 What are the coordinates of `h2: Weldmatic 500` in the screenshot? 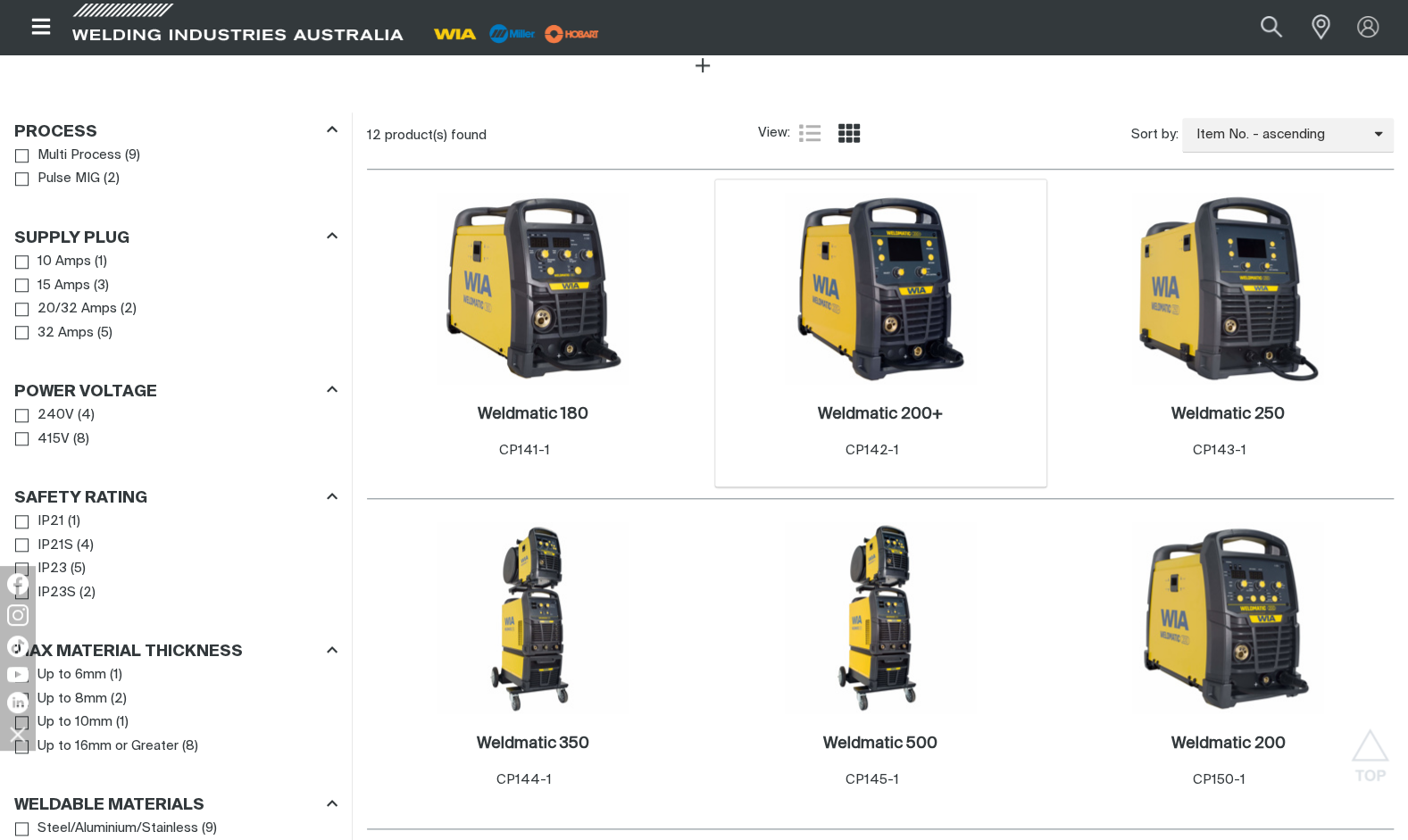 It's located at (880, 743).